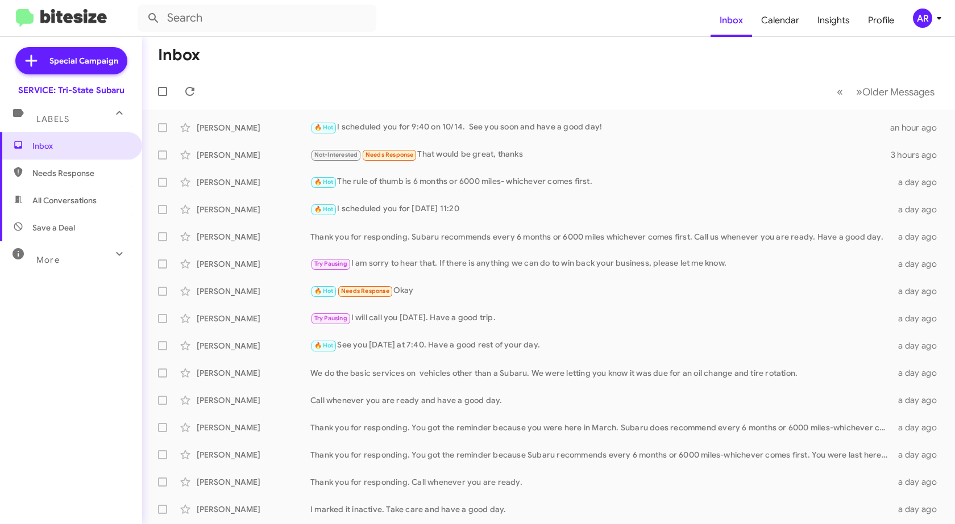  I want to click on div: I scheduled you for 9:40 on 10/14. See you soon and have a good day!, so click(600, 127).